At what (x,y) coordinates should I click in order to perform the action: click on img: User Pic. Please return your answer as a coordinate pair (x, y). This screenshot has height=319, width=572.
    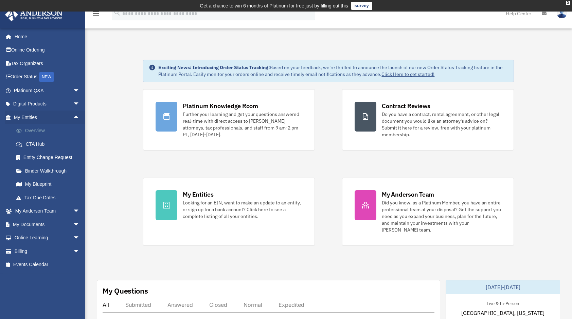
    Looking at the image, I should click on (561, 13).